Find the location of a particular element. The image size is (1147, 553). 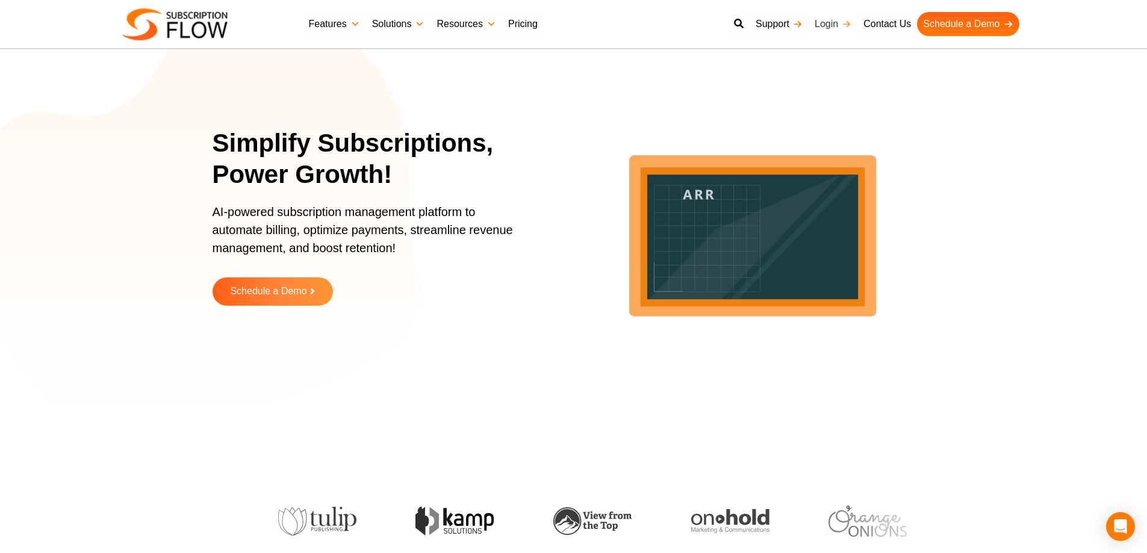

span: Schedule a Demo is located at coordinates (268, 291).